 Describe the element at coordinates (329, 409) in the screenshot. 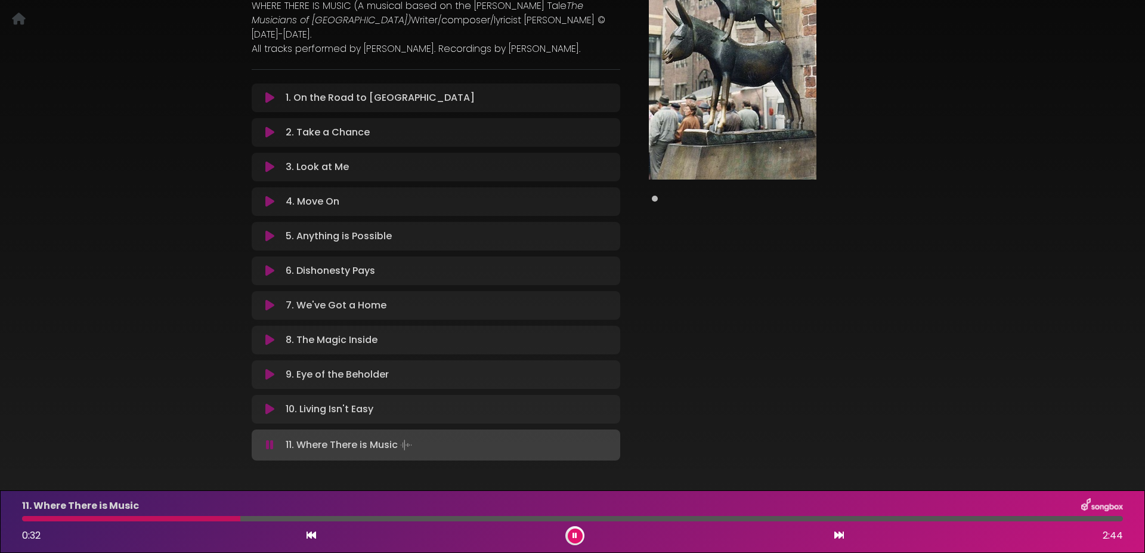

I see `p: 10. Living Isn't Easy` at that location.